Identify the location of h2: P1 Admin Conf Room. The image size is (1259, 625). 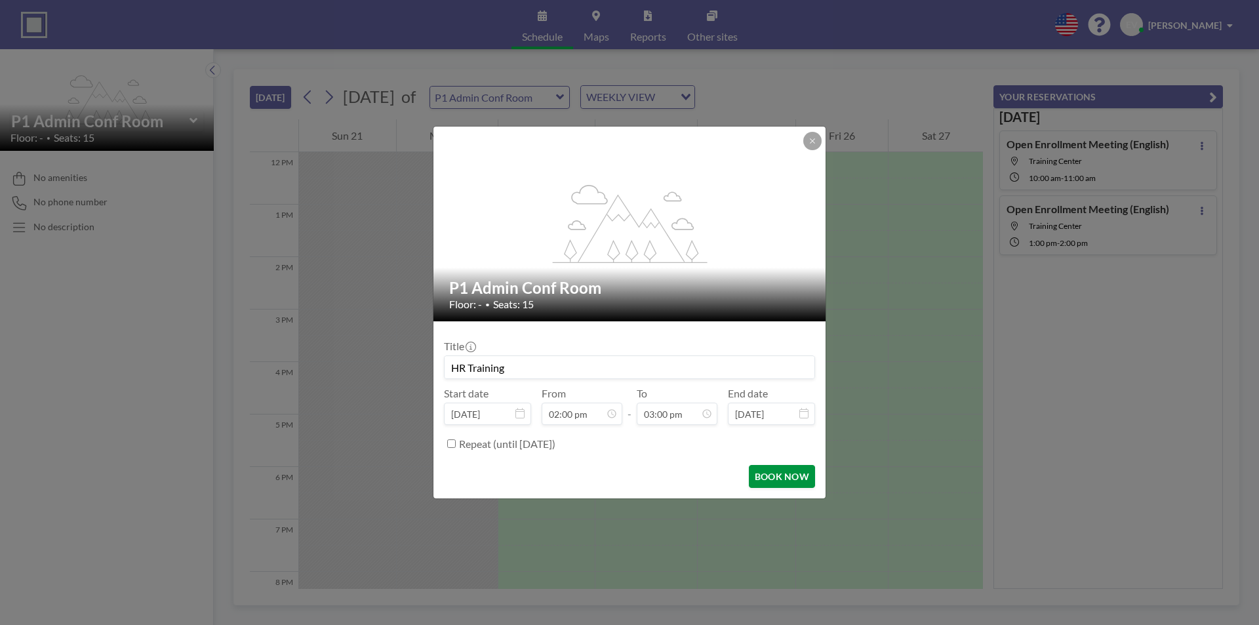
(630, 288).